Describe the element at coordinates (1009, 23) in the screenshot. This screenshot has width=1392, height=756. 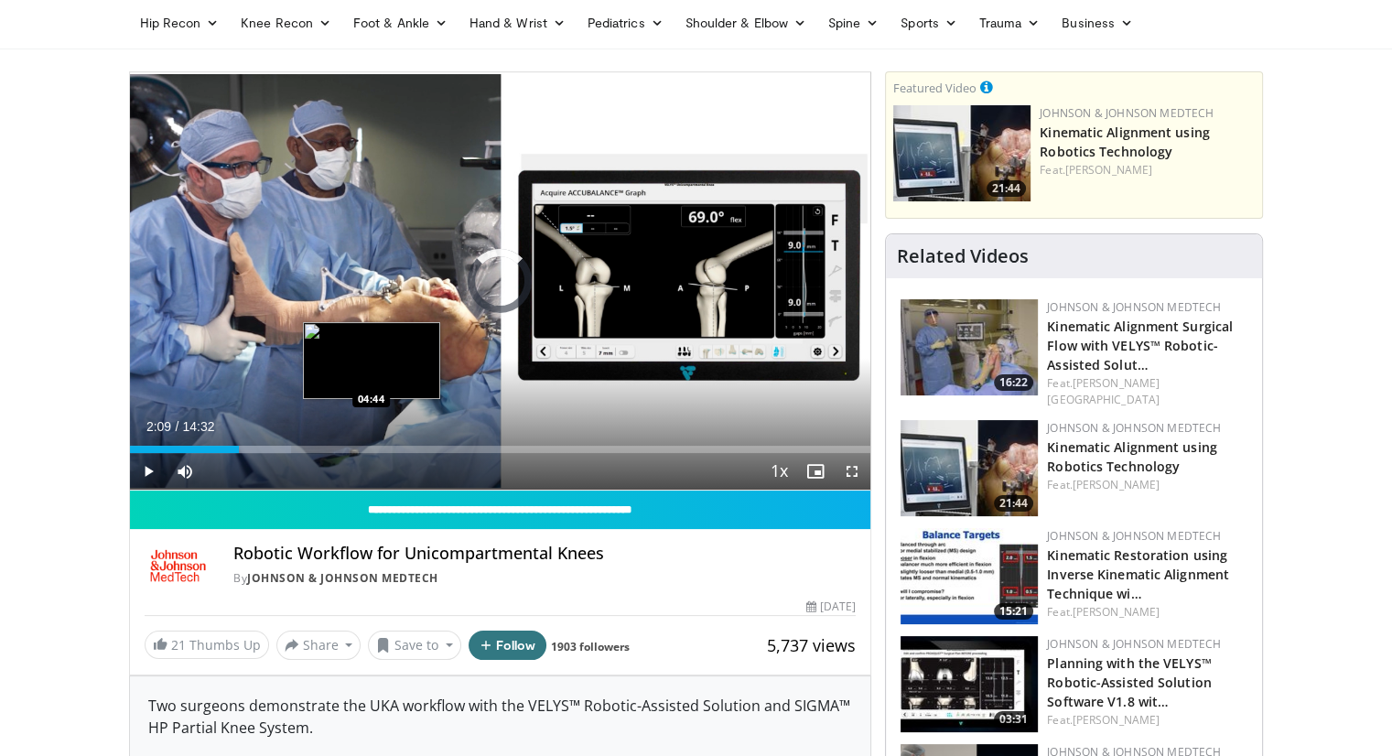
I see `a: Trauma` at that location.